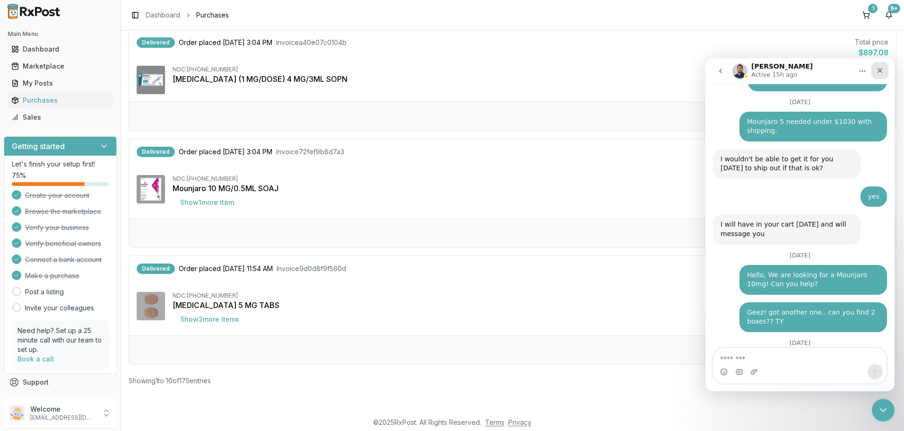 The height and width of the screenshot is (431, 904). I want to click on button: Dashboard, so click(60, 49).